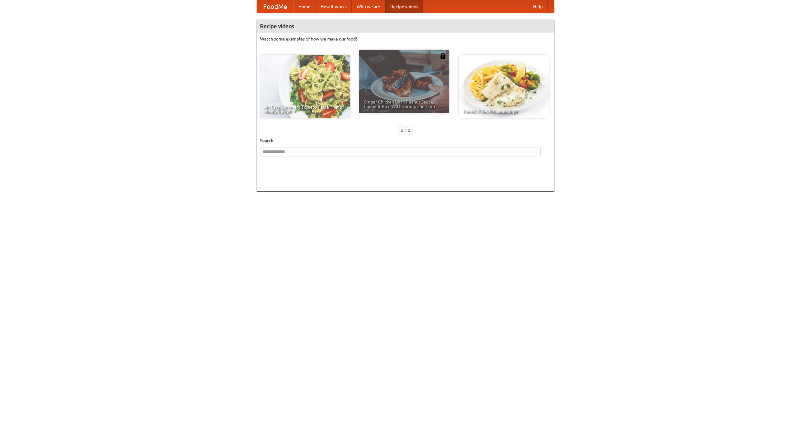 This screenshot has height=448, width=811. I want to click on a: Who we are, so click(368, 7).